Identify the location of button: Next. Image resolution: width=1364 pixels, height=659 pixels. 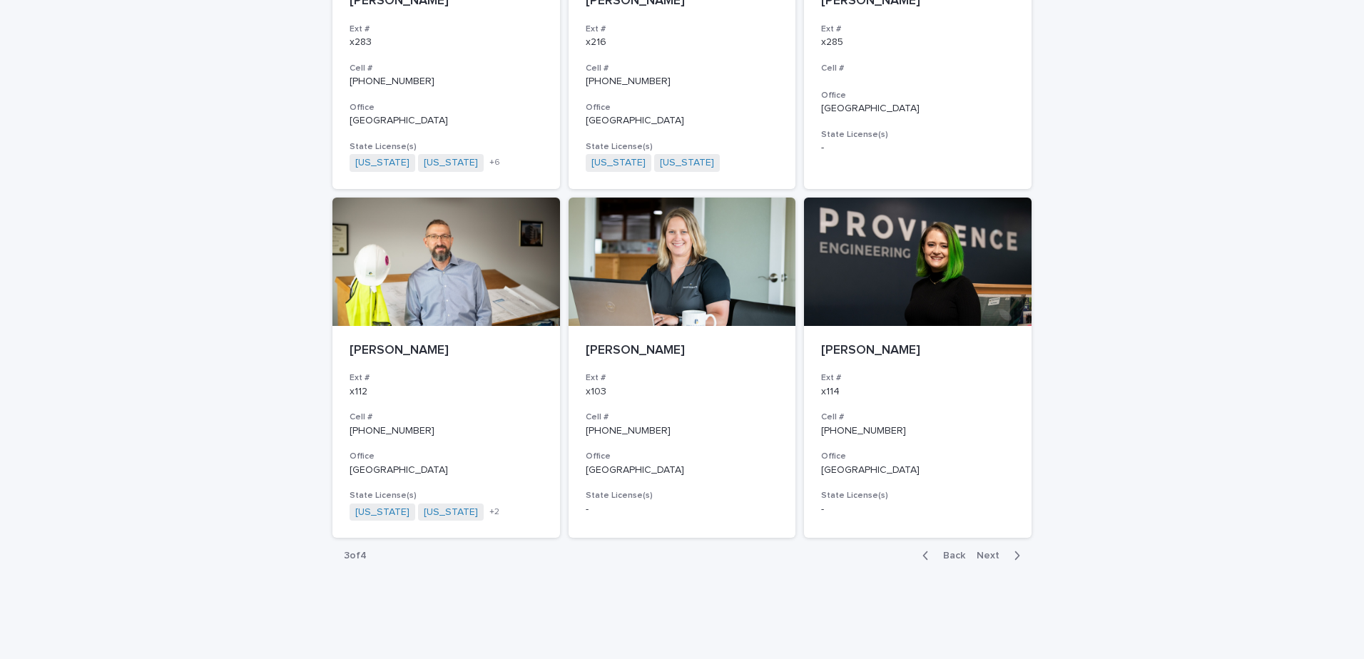
(1001, 556).